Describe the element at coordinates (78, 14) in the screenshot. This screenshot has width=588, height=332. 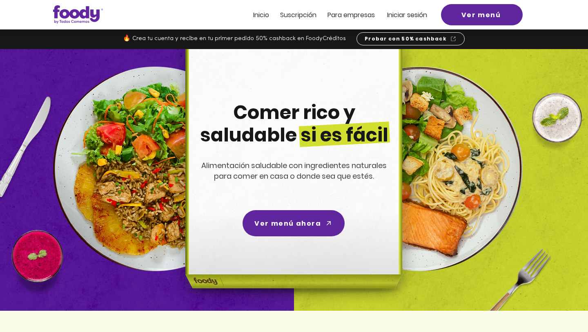
I see `img: Logo_Foody V2.0.0 (3).png` at that location.